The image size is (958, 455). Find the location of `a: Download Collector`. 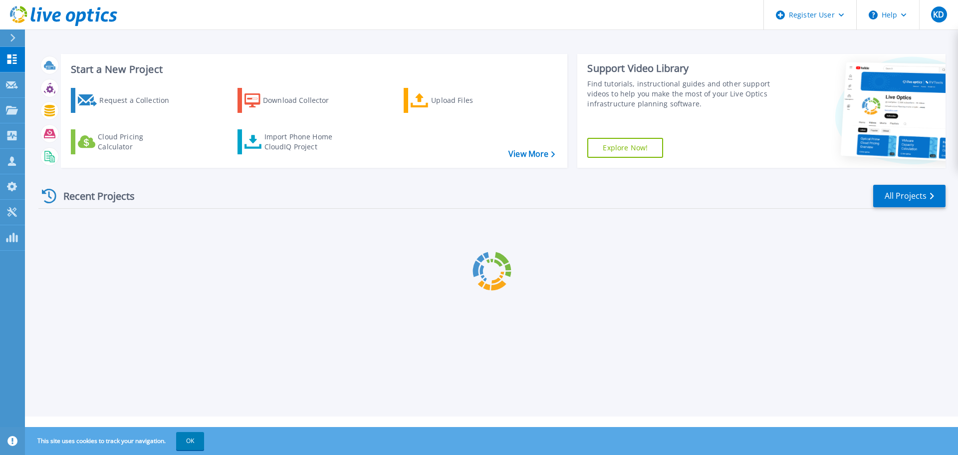

a: Download Collector is located at coordinates (293, 100).